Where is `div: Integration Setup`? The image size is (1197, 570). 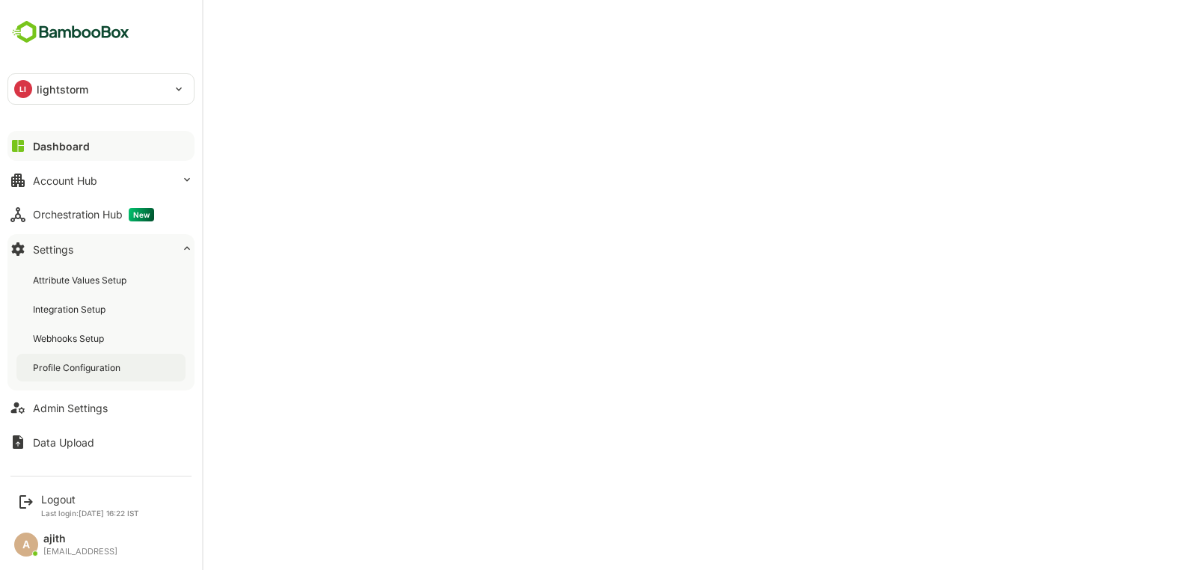 div: Integration Setup is located at coordinates (70, 309).